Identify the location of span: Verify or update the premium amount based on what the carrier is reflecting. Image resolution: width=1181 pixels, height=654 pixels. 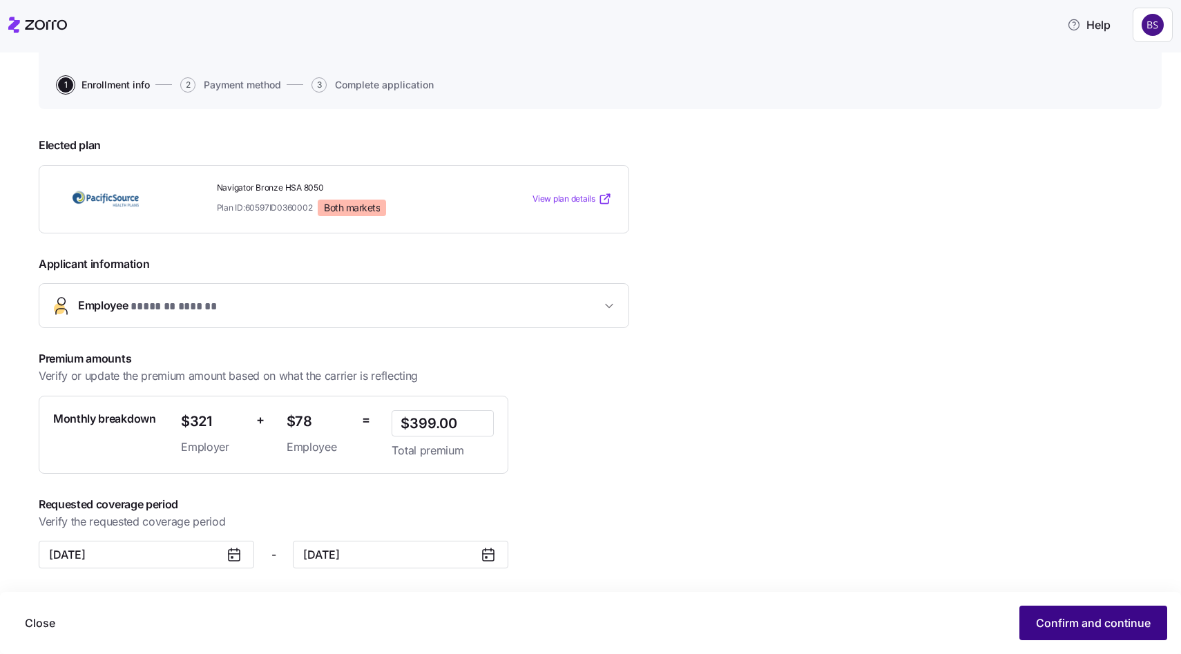
(228, 376).